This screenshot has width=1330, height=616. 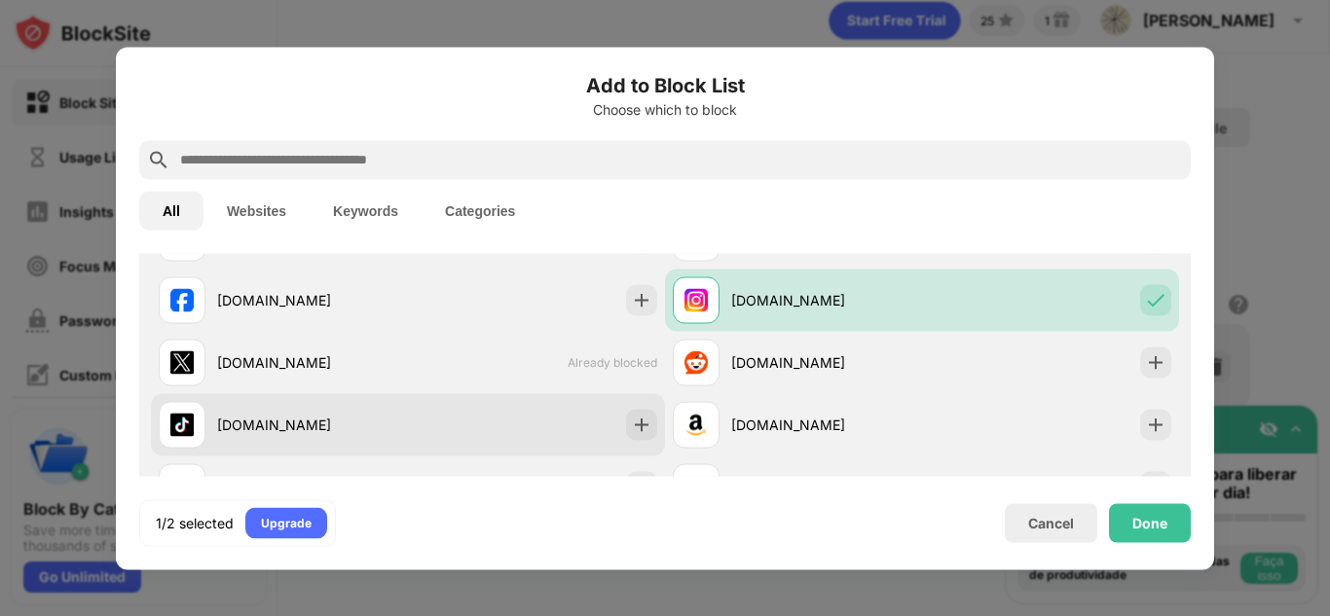 What do you see at coordinates (195, 523) in the screenshot?
I see `div: 1/2 selected` at bounding box center [195, 523].